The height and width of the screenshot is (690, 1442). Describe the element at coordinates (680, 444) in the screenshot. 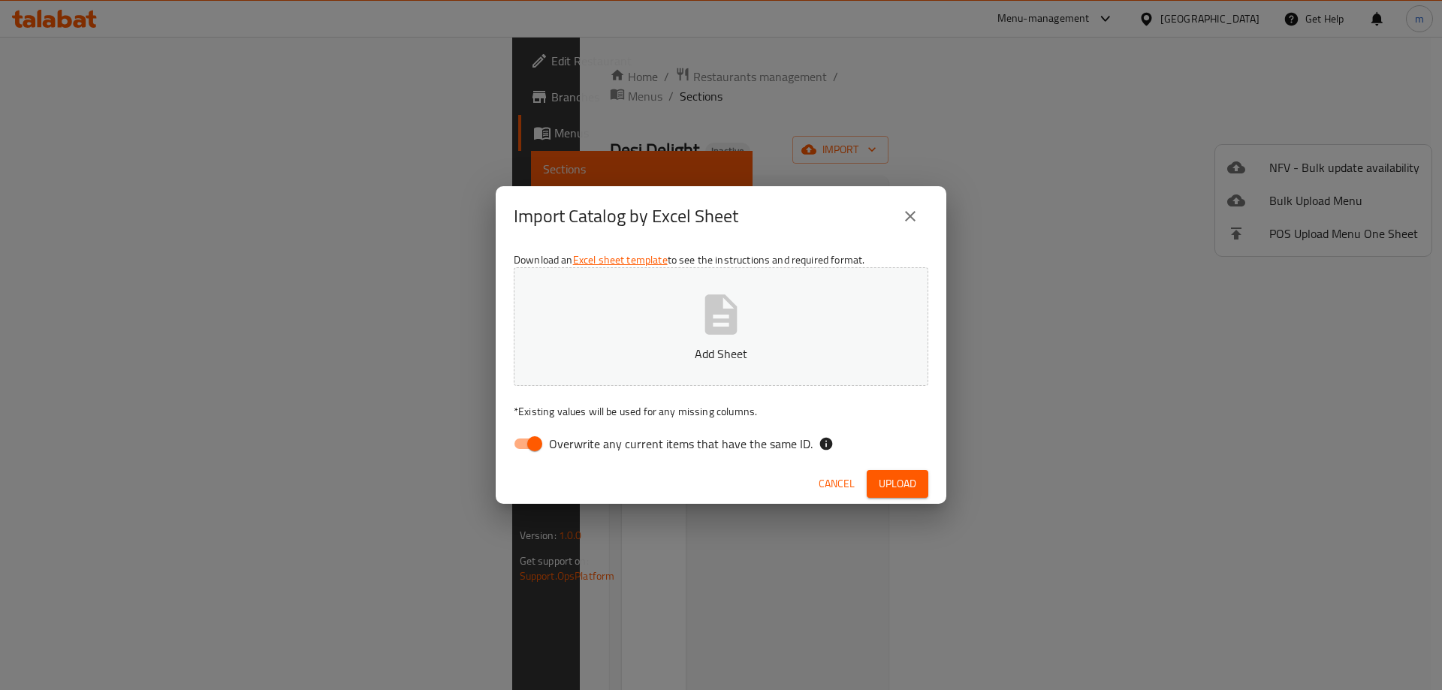

I see `span: Overwrite any current items that have the same ID.` at that location.